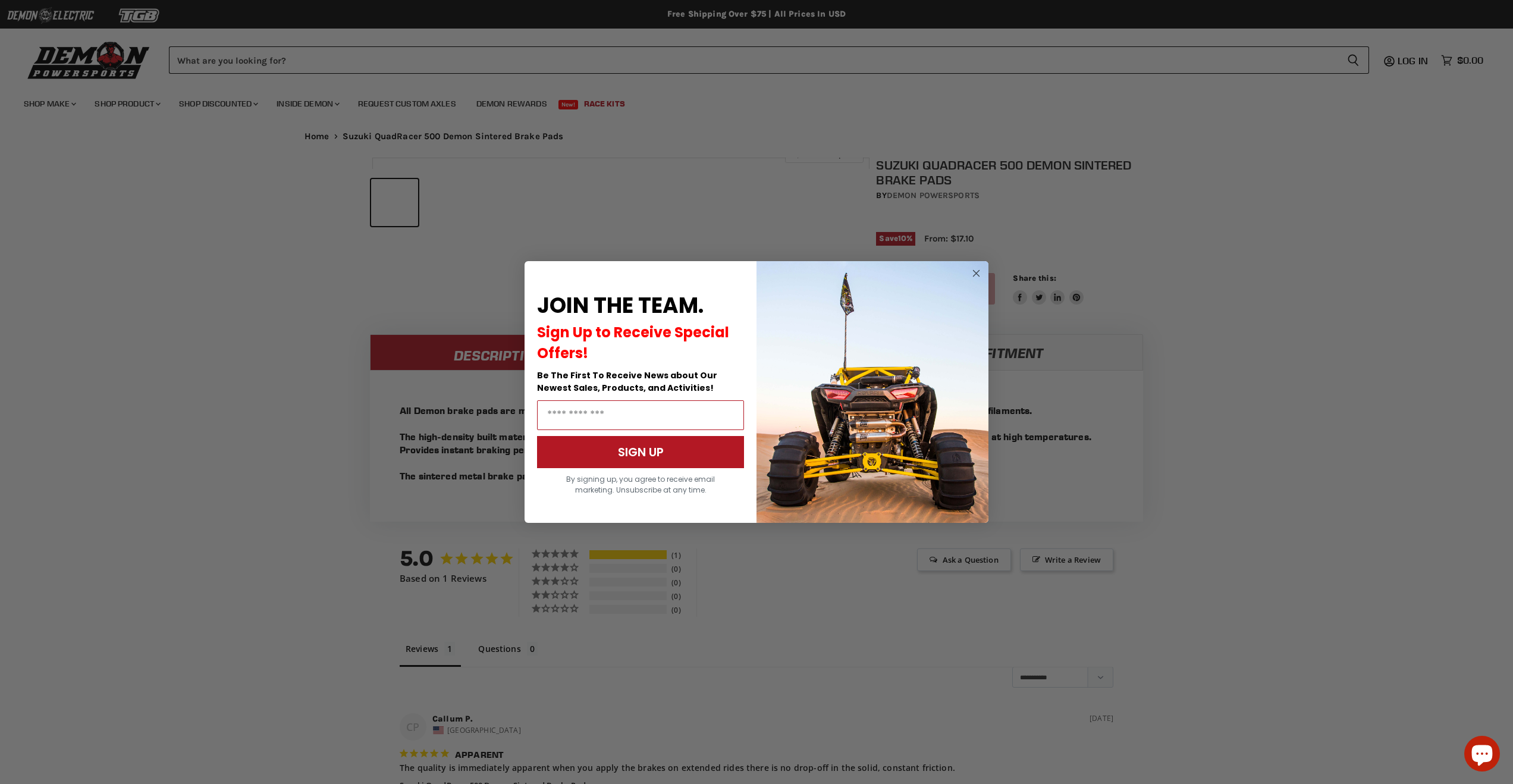 This screenshot has height=784, width=1513. Describe the element at coordinates (621, 305) in the screenshot. I see `span: JOIN THE TEAM.` at that location.